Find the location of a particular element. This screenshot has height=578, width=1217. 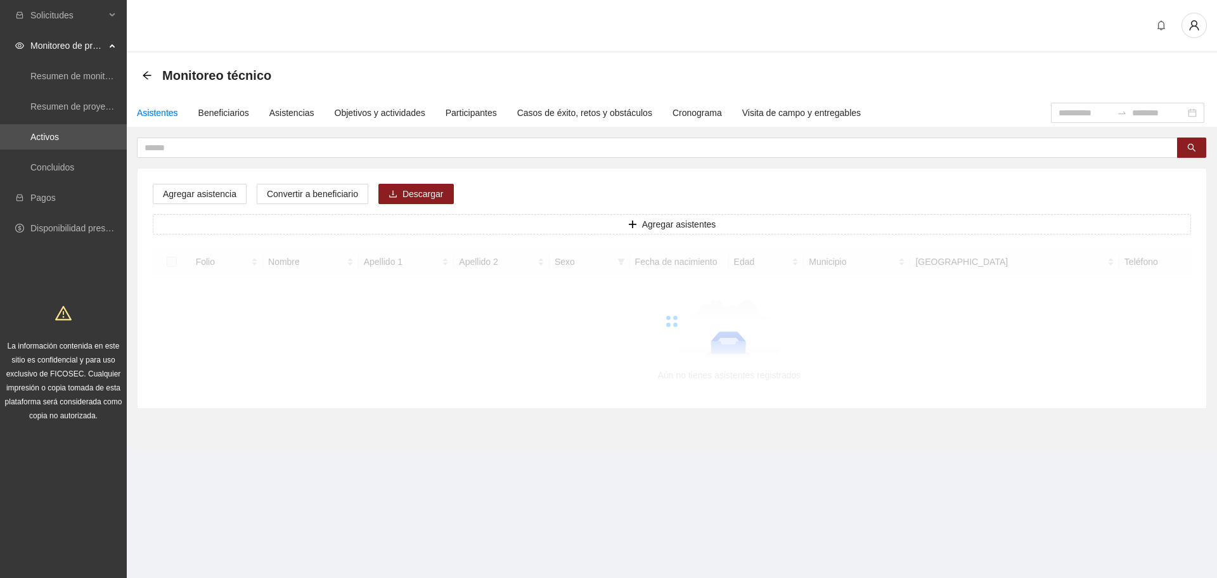

span: swap-right is located at coordinates (1122, 113).